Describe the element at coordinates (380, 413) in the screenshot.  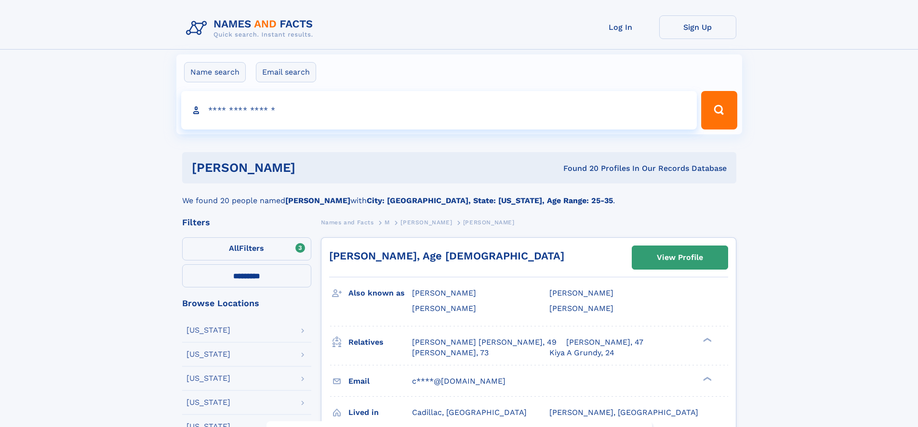
I see `h3: Lived in` at that location.